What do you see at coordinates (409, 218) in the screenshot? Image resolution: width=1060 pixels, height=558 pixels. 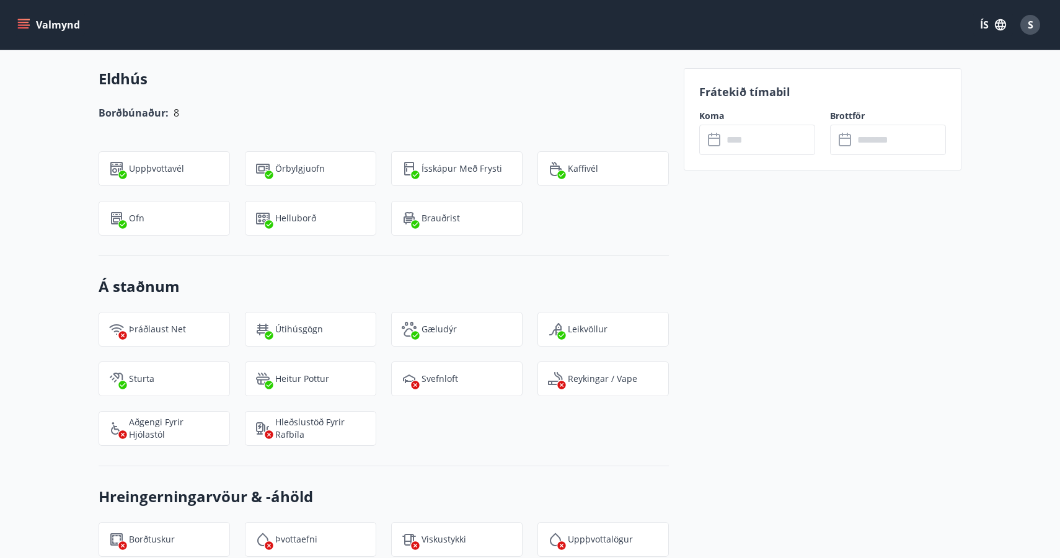 I see `img: eXskhI6PfzAYYayp6aE5zL2Gyf34kDYkAHzo7Blm.svg` at bounding box center [409, 218].